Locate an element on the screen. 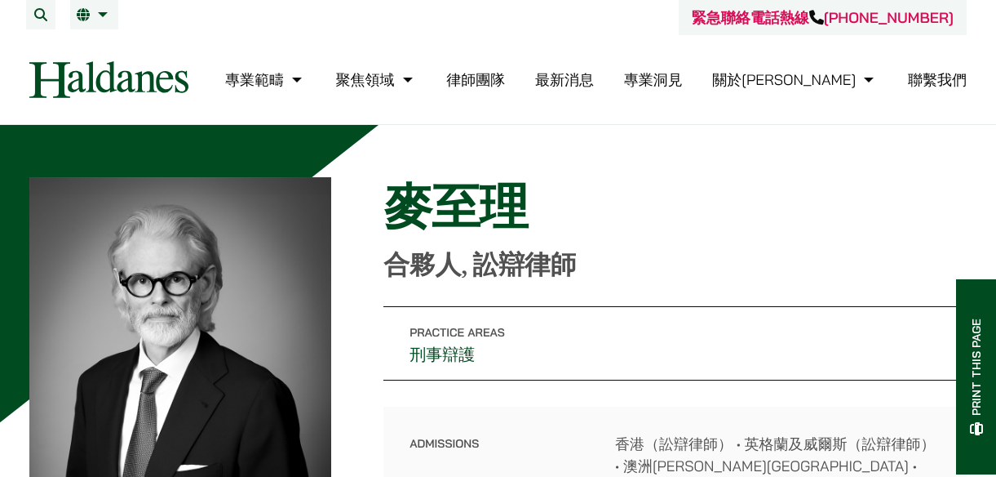  a: 關於何敦 is located at coordinates (795, 79).